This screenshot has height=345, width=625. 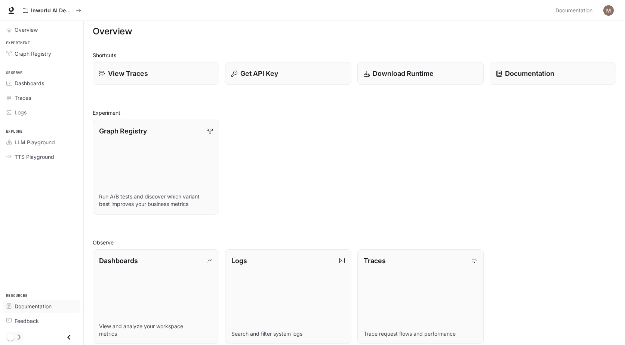 I want to click on span: LLM Playground, so click(x=35, y=142).